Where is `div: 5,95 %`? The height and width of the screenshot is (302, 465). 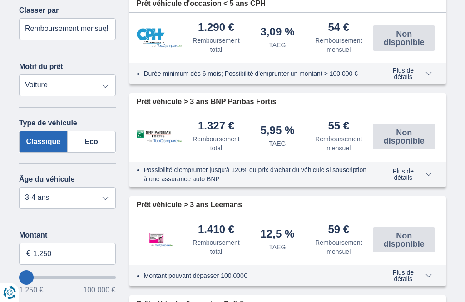
div: 5,95 % is located at coordinates (277, 131).